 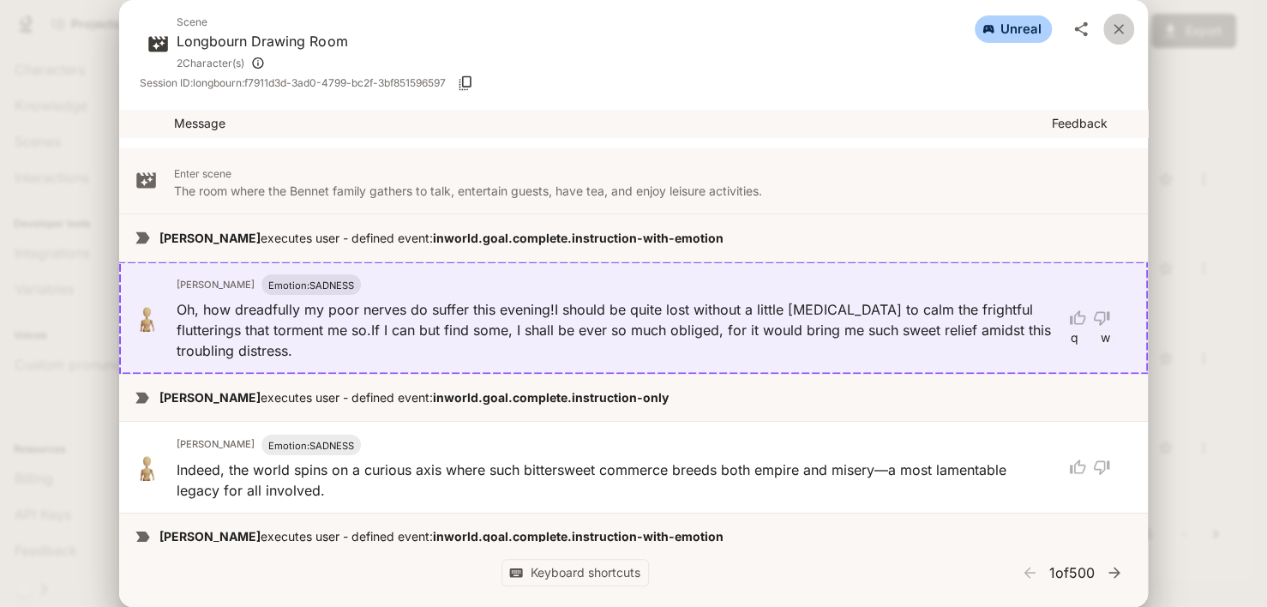 What do you see at coordinates (614, 330) in the screenshot?
I see `p: Oh, how dreadfully my poor nerves do suffer this evening! I should be quite lost without a little...` at bounding box center [614, 330].